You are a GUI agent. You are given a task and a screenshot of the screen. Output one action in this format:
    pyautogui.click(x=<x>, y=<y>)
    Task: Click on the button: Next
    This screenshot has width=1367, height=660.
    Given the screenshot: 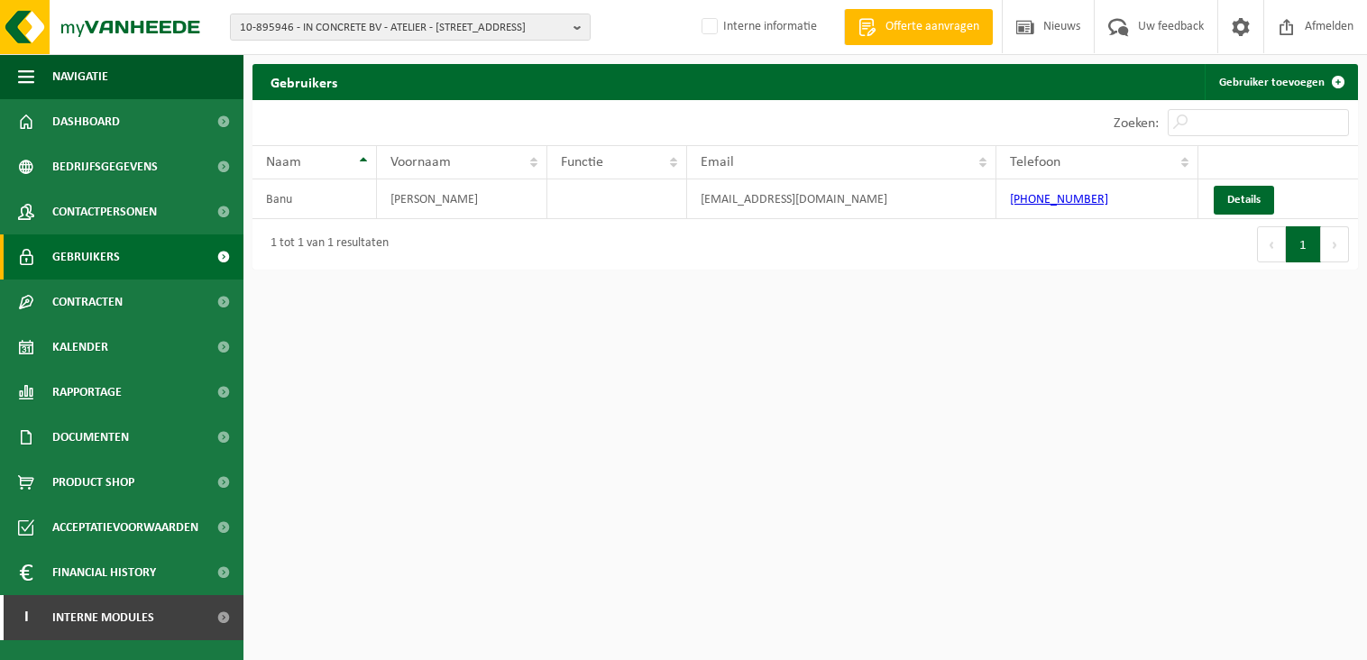 What is the action you would take?
    pyautogui.click(x=1335, y=244)
    